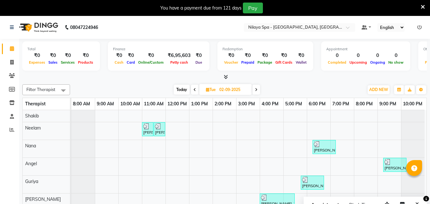 The height and width of the screenshot is (204, 430). Describe the element at coordinates (378, 89) in the screenshot. I see `span: ADD NEW` at that location.